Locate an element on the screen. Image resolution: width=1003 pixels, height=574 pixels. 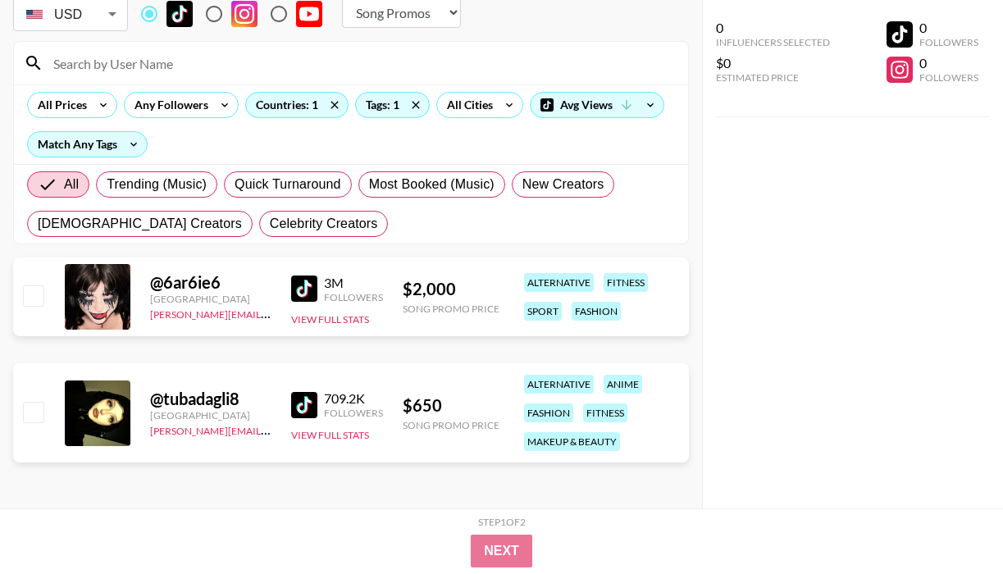
div: @ tubadagli8 is located at coordinates (211, 399).